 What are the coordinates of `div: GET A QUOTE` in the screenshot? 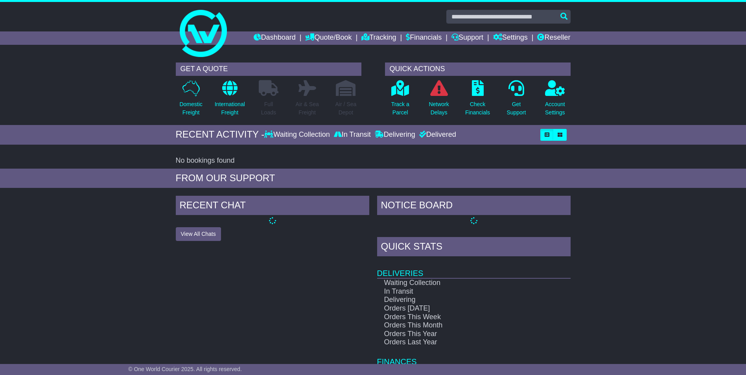 It's located at (269, 69).